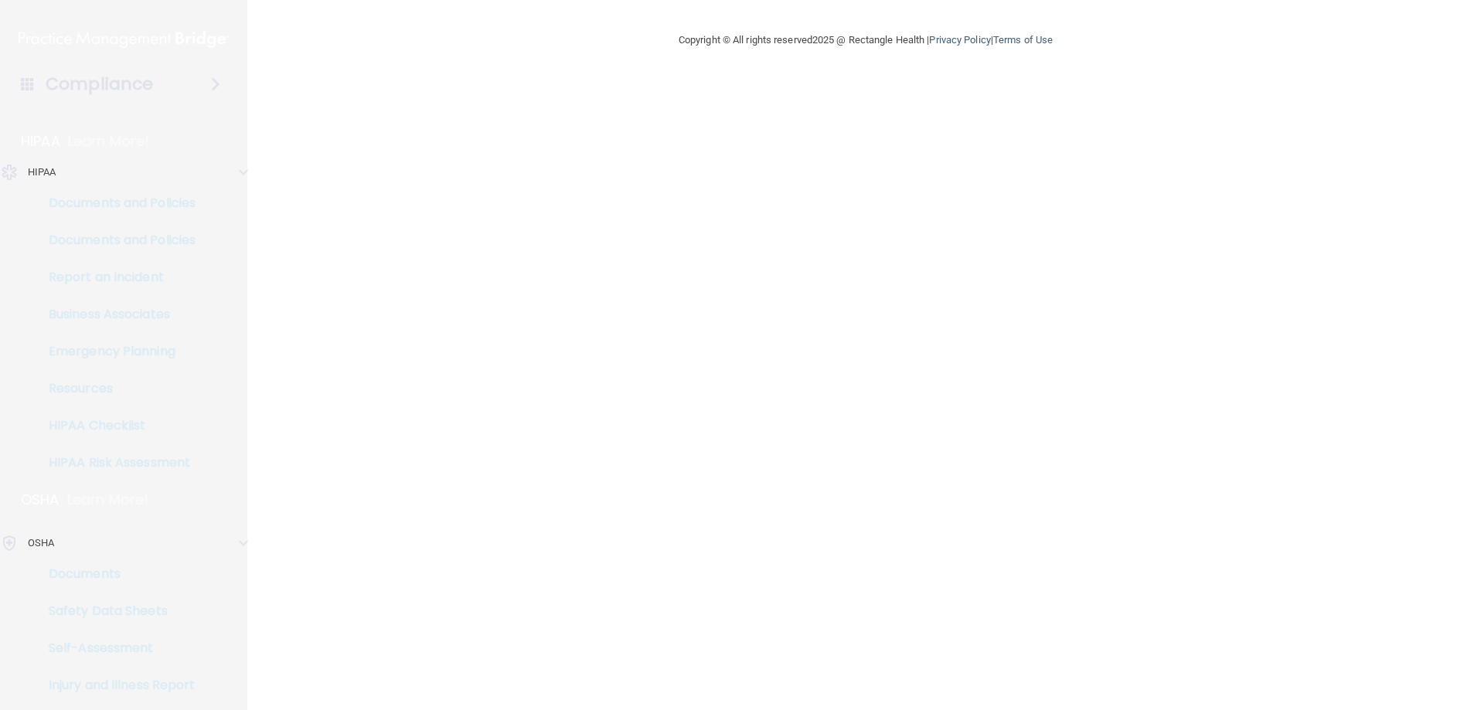  What do you see at coordinates (99, 84) in the screenshot?
I see `h4: Compliance` at bounding box center [99, 84].